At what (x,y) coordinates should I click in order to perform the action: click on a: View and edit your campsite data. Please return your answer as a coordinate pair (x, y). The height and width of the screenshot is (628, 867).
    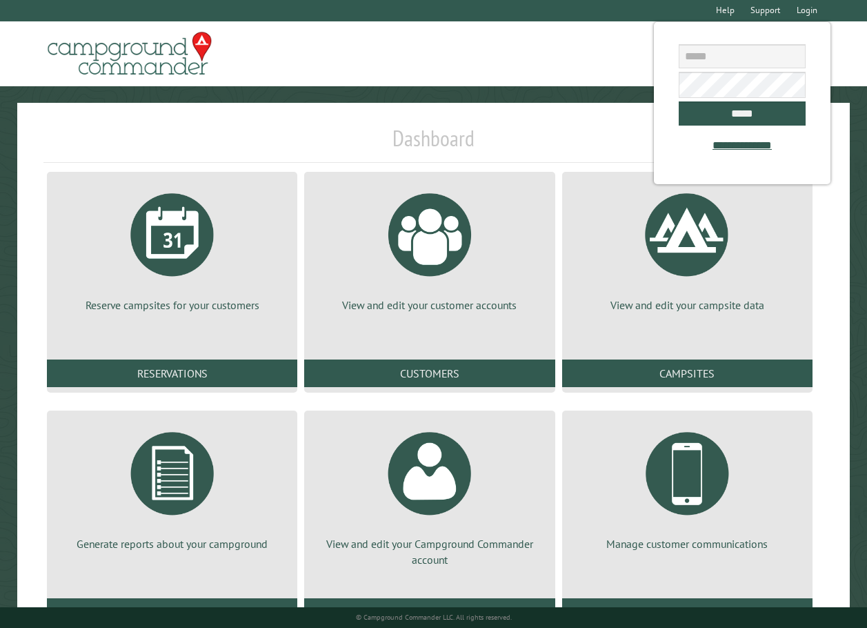
    Looking at the image, I should click on (687, 248).